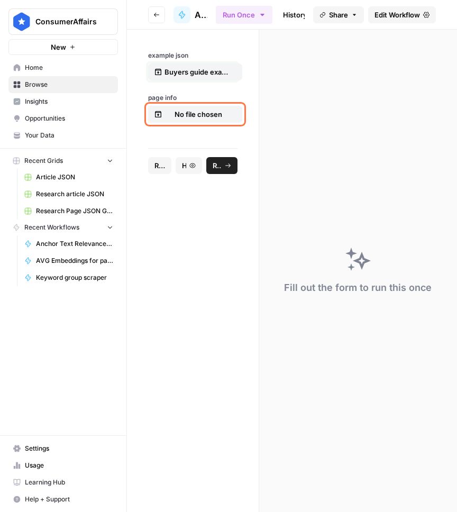 The height and width of the screenshot is (512, 457). Describe the element at coordinates (184, 166) in the screenshot. I see `span: History` at that location.